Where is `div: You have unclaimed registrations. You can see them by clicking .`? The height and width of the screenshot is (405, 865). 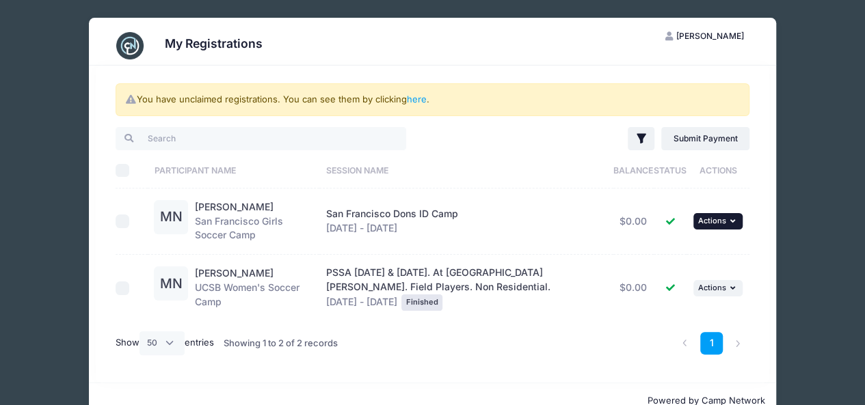
div: You have unclaimed registrations. You can see them by clicking . is located at coordinates (432, 100).